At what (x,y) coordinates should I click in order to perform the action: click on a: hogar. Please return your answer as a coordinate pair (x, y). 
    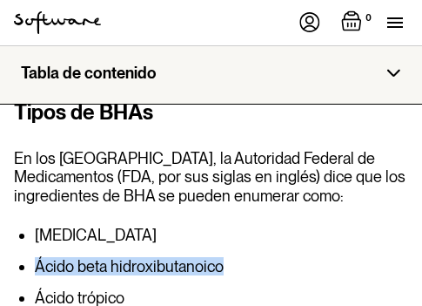
    Looking at the image, I should click on (57, 23).